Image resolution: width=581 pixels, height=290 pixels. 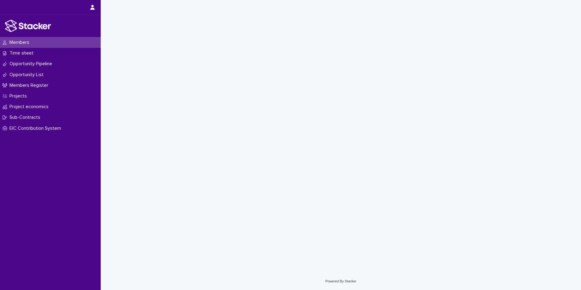 I want to click on p: Opportunity Pipeline, so click(x=32, y=64).